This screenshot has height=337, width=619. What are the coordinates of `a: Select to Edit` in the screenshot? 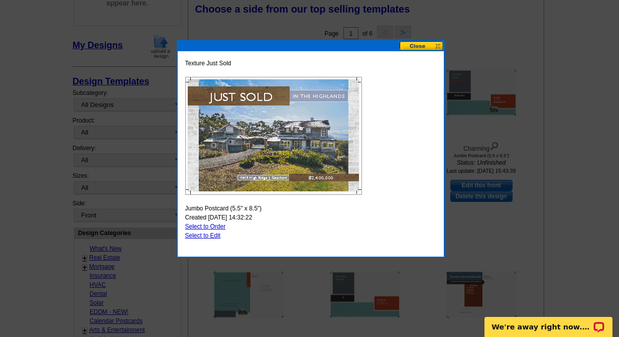 It's located at (203, 235).